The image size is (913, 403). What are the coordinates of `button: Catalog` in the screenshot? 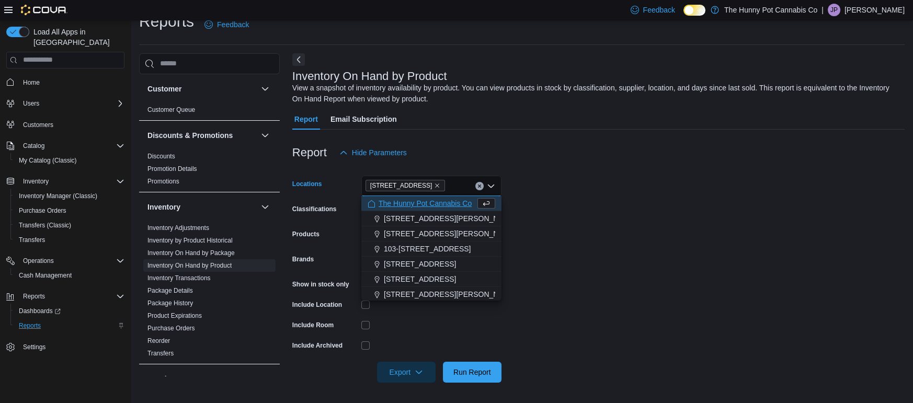 It's located at (65, 146).